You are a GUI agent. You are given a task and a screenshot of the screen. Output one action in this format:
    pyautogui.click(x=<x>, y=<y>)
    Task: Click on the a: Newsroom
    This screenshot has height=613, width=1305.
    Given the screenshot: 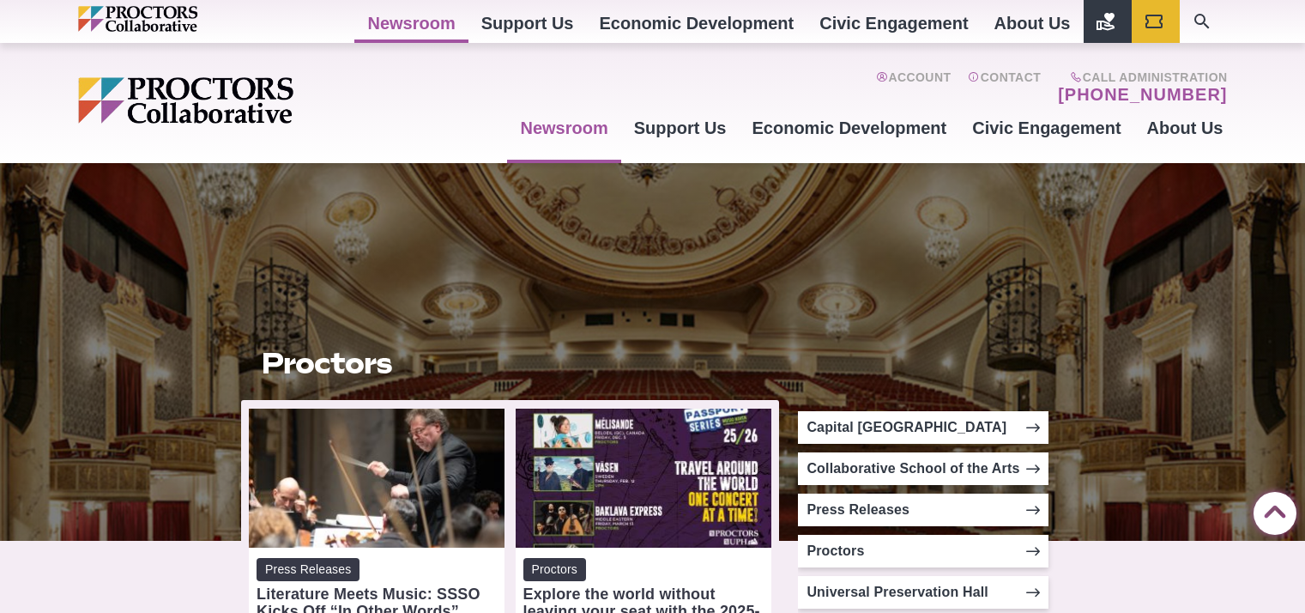 What is the action you would take?
    pyautogui.click(x=564, y=128)
    